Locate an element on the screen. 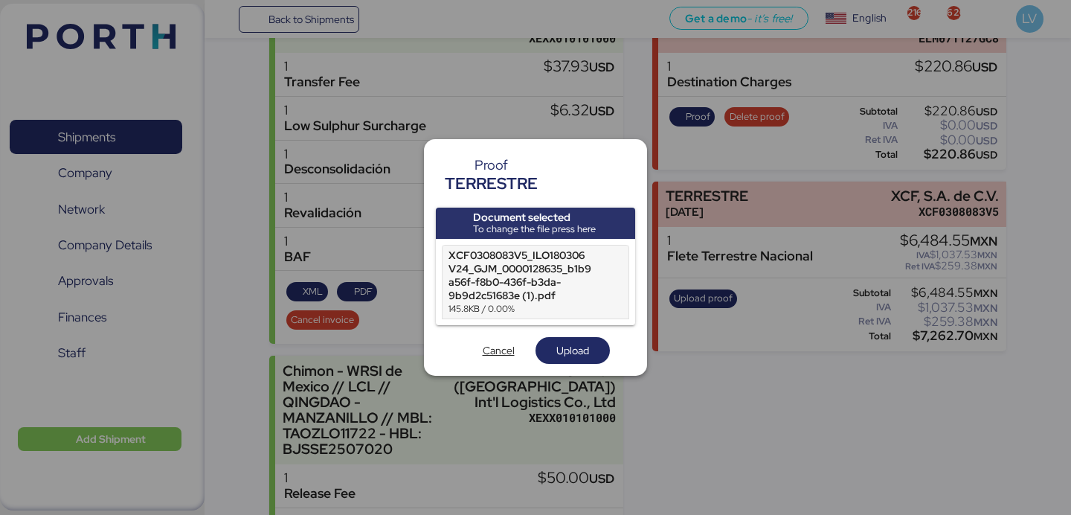  button: Cancel is located at coordinates (498, 350).